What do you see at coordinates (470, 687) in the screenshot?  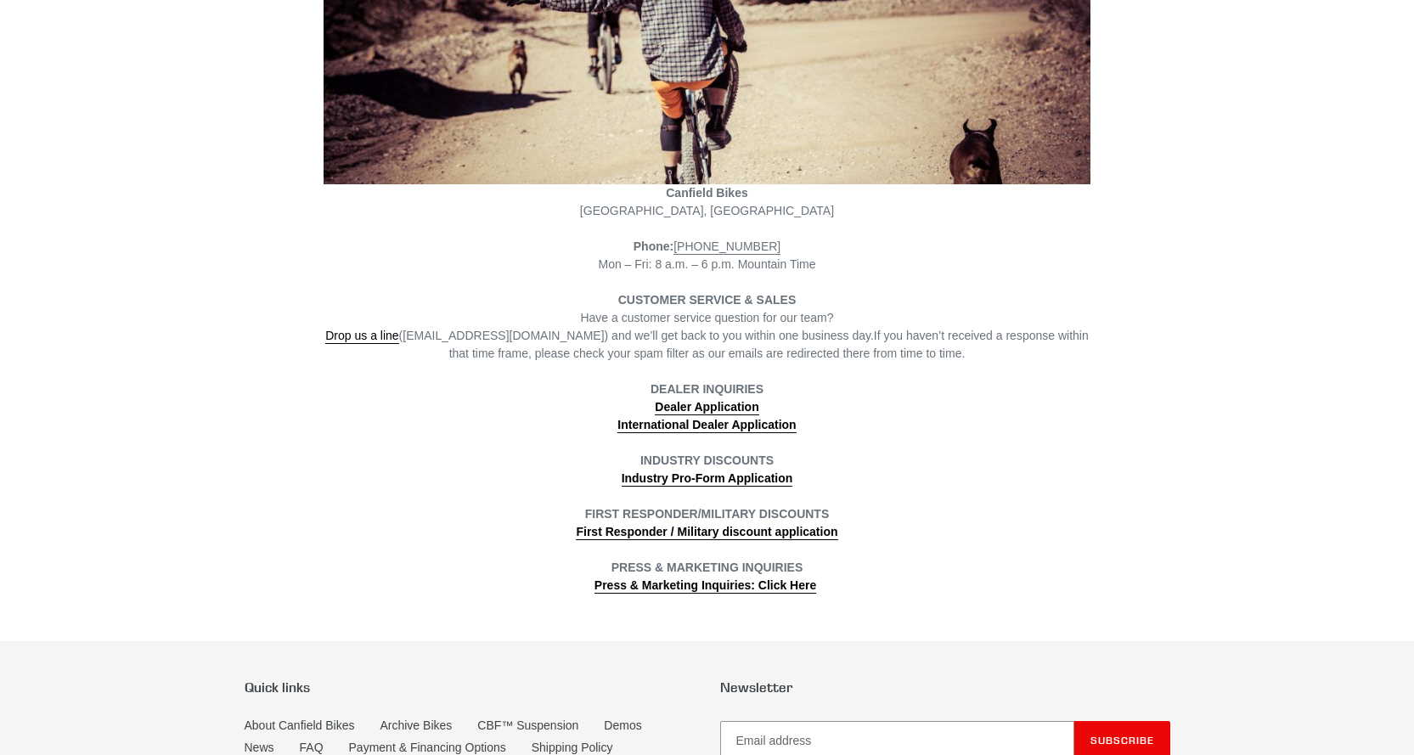 I see `p: Quick links` at bounding box center [470, 687].